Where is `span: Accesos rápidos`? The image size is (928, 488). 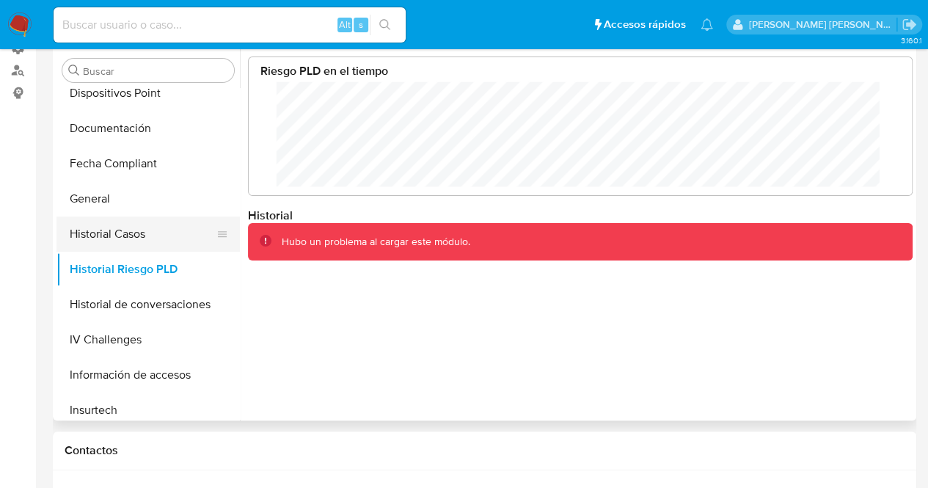
span: Accesos rápidos is located at coordinates (645, 24).